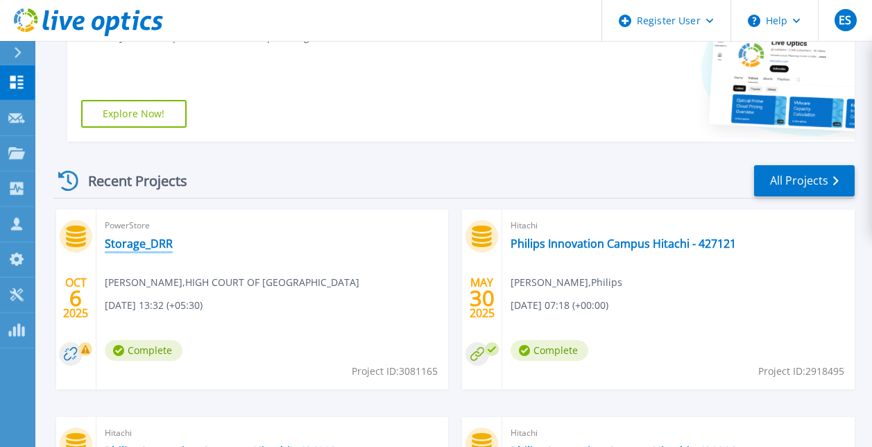  Describe the element at coordinates (134, 114) in the screenshot. I see `a: Explore Now!` at that location.